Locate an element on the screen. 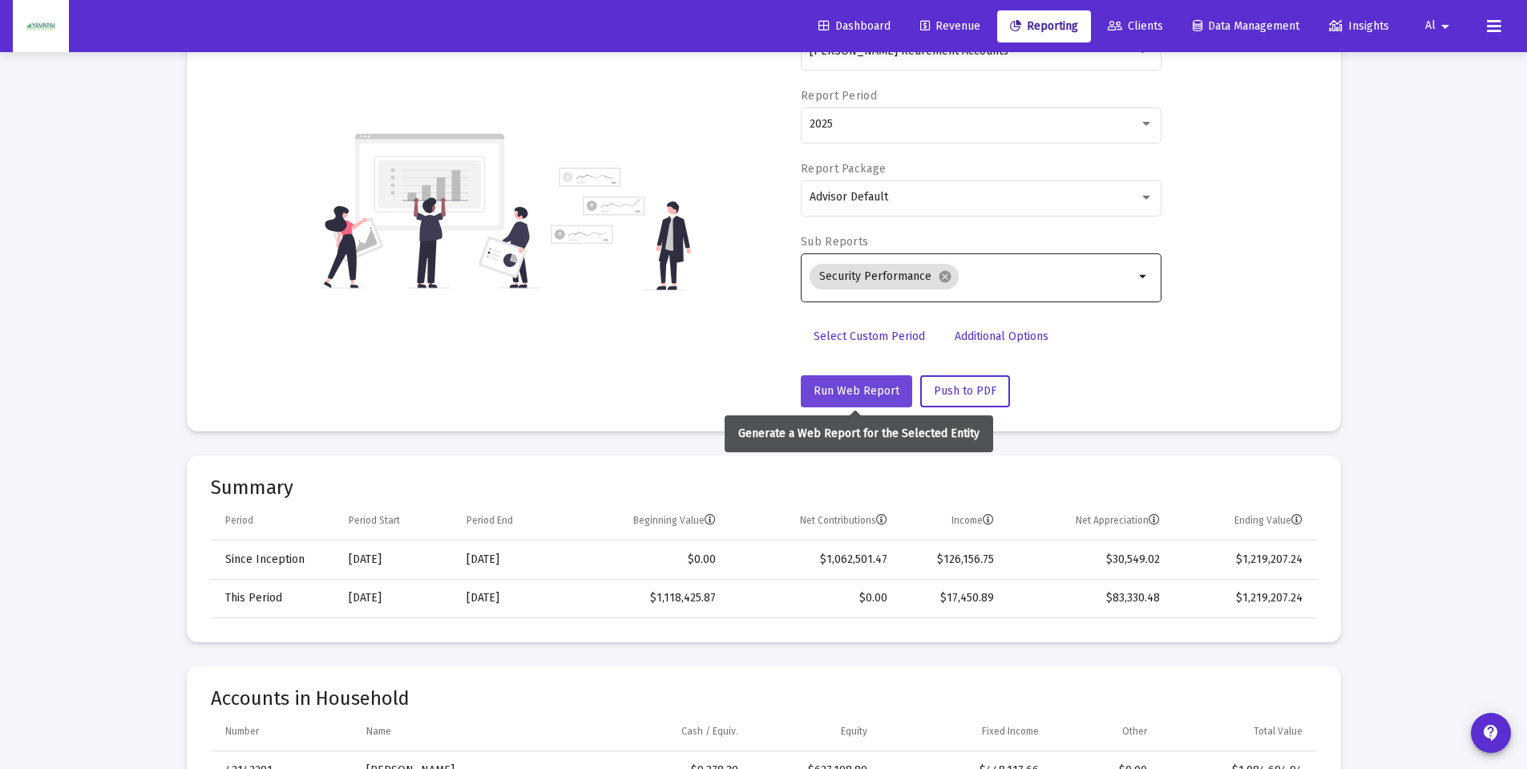 The height and width of the screenshot is (769, 1527). a: Revenue is located at coordinates (950, 26).